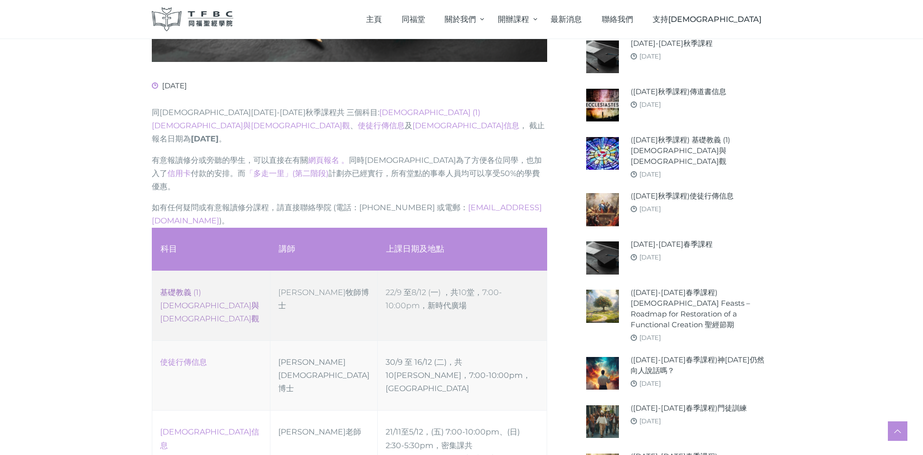  Describe the element at coordinates (602, 105) in the screenshot. I see `img: (2025年秋季課程)傳道書信息` at that location.